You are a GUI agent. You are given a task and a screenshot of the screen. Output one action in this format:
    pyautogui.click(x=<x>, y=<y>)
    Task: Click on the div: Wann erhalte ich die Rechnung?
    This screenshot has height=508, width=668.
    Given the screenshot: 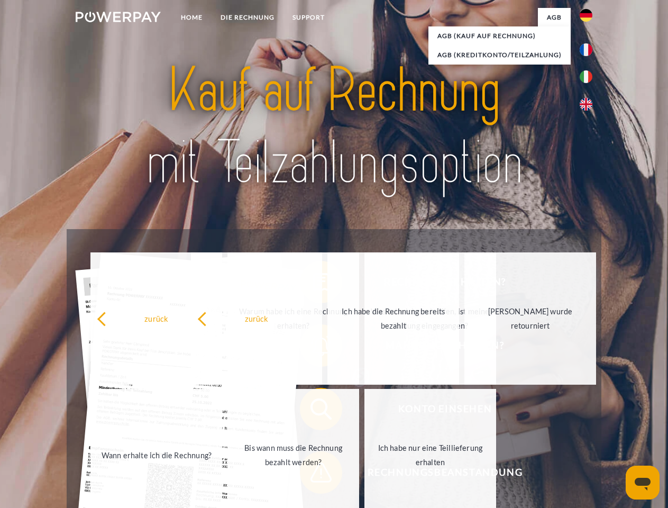 What is the action you would take?
    pyautogui.click(x=156, y=454)
    